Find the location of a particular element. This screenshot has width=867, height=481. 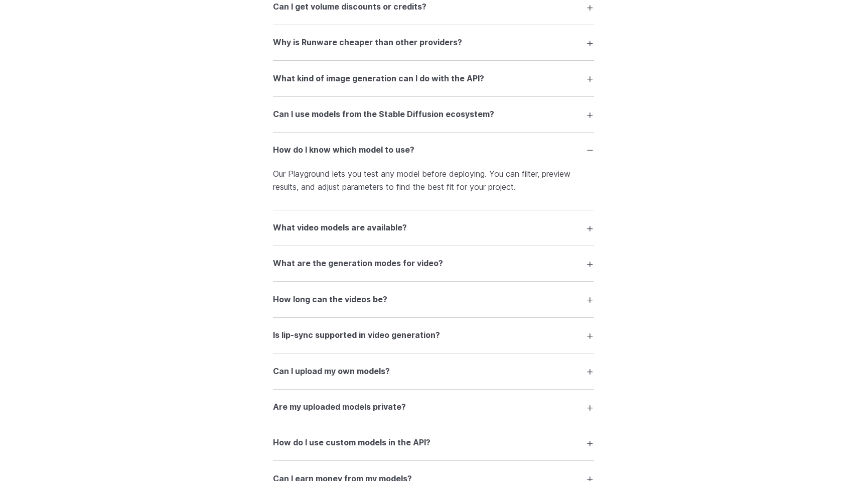

h3: What are the generation modes for video? is located at coordinates (358, 263).